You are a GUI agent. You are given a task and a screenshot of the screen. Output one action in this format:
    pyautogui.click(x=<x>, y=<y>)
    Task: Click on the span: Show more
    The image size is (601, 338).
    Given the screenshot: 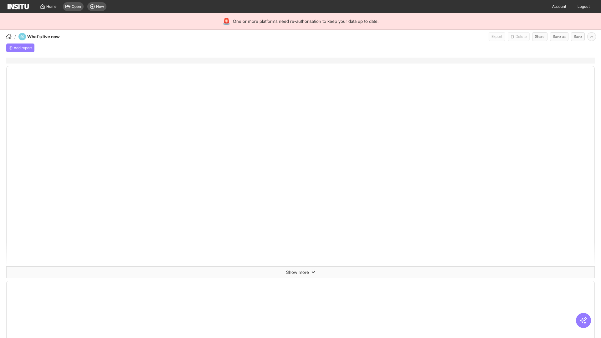 What is the action you would take?
    pyautogui.click(x=297, y=272)
    